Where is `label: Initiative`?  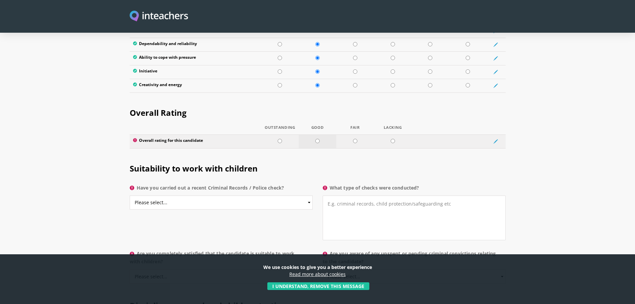 label: Initiative is located at coordinates (195, 72).